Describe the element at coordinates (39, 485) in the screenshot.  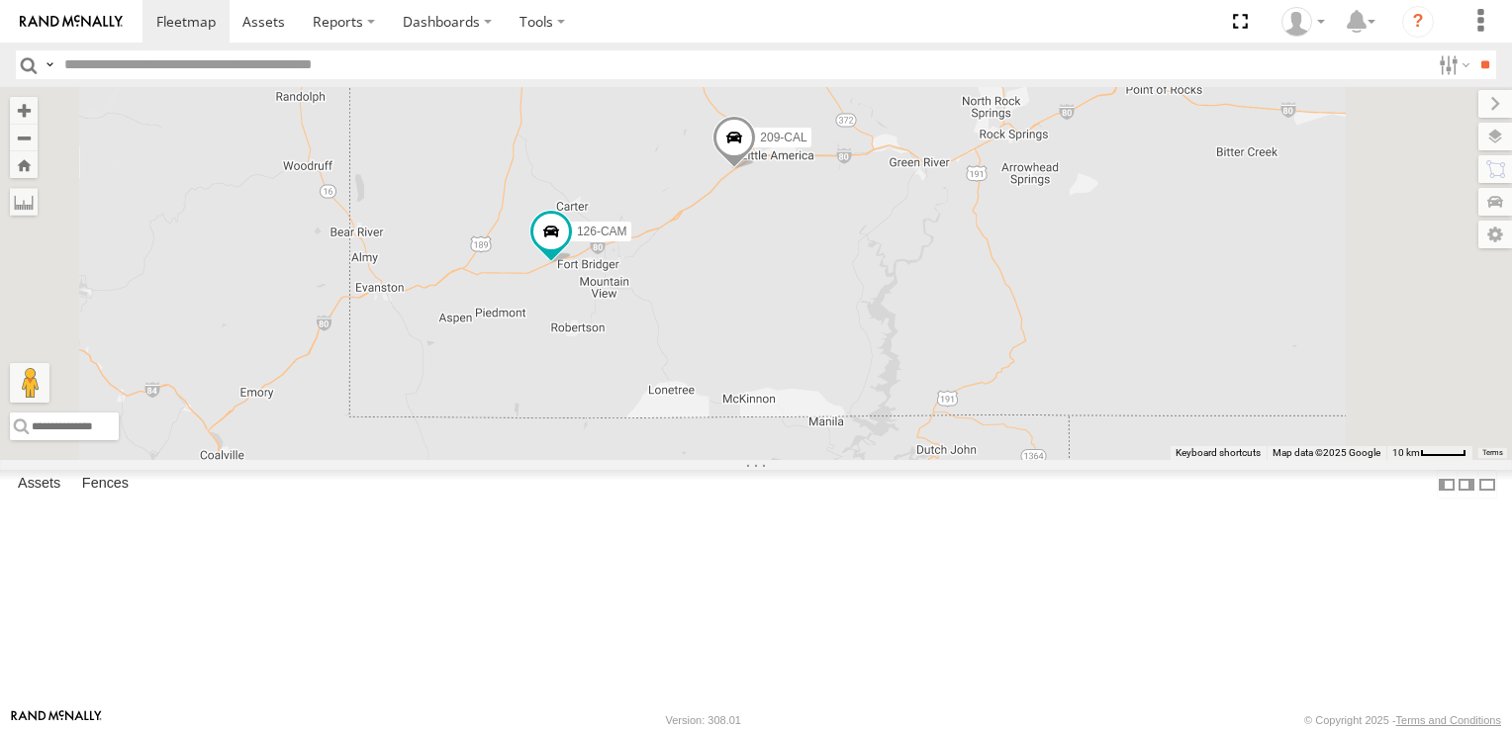
I see `label: Assets` at that location.